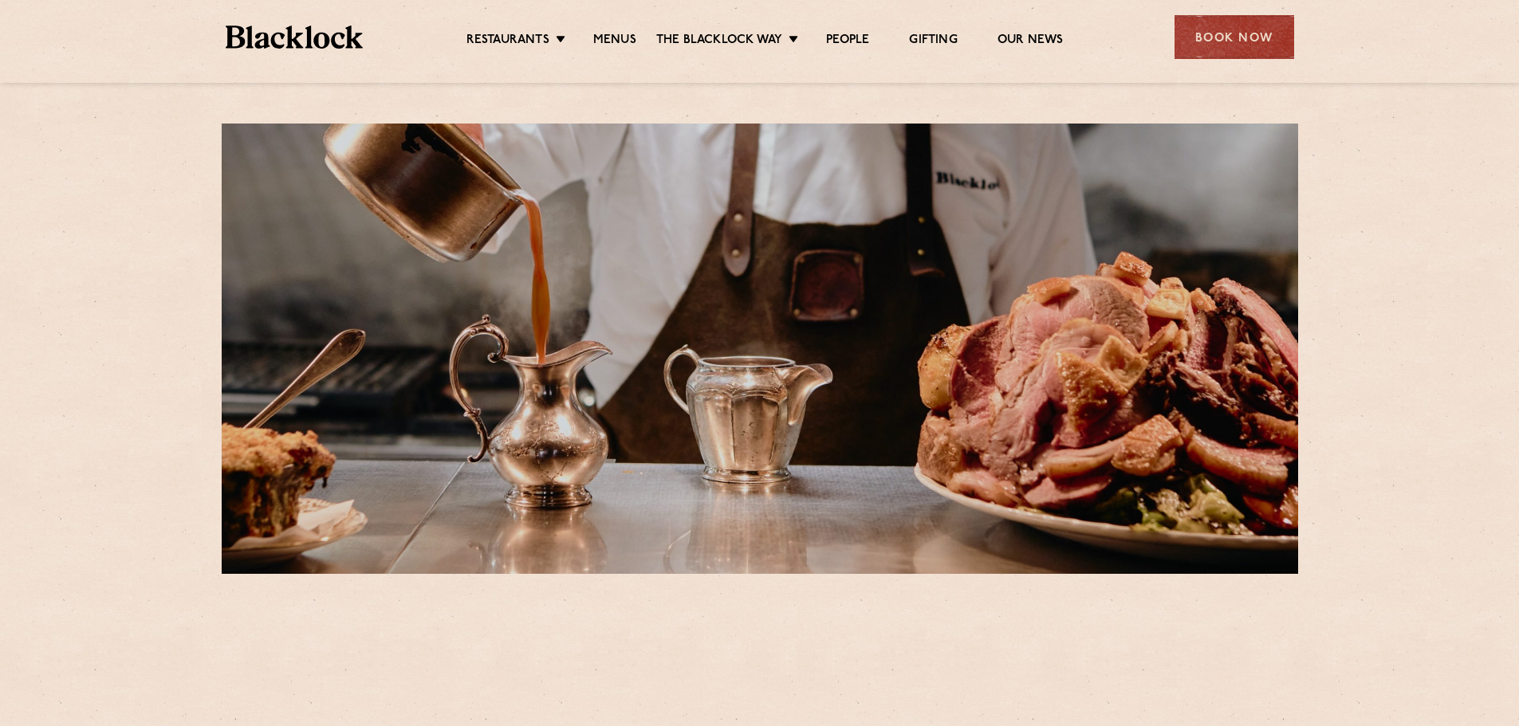 The image size is (1519, 726). I want to click on a: Gifting, so click(933, 41).